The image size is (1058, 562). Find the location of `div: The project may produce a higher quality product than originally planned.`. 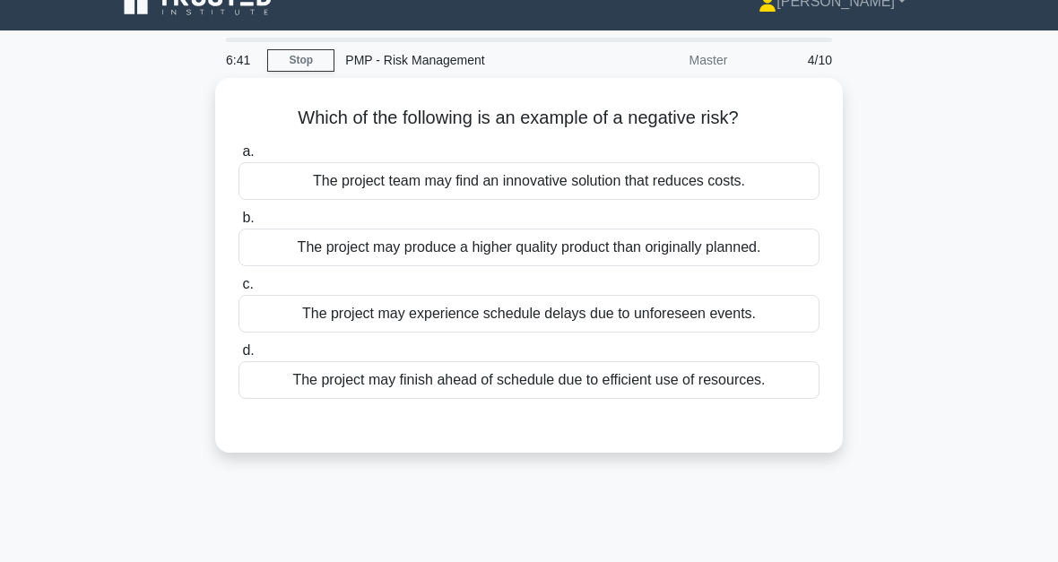

div: The project may produce a higher quality product than originally planned. is located at coordinates (529, 247).